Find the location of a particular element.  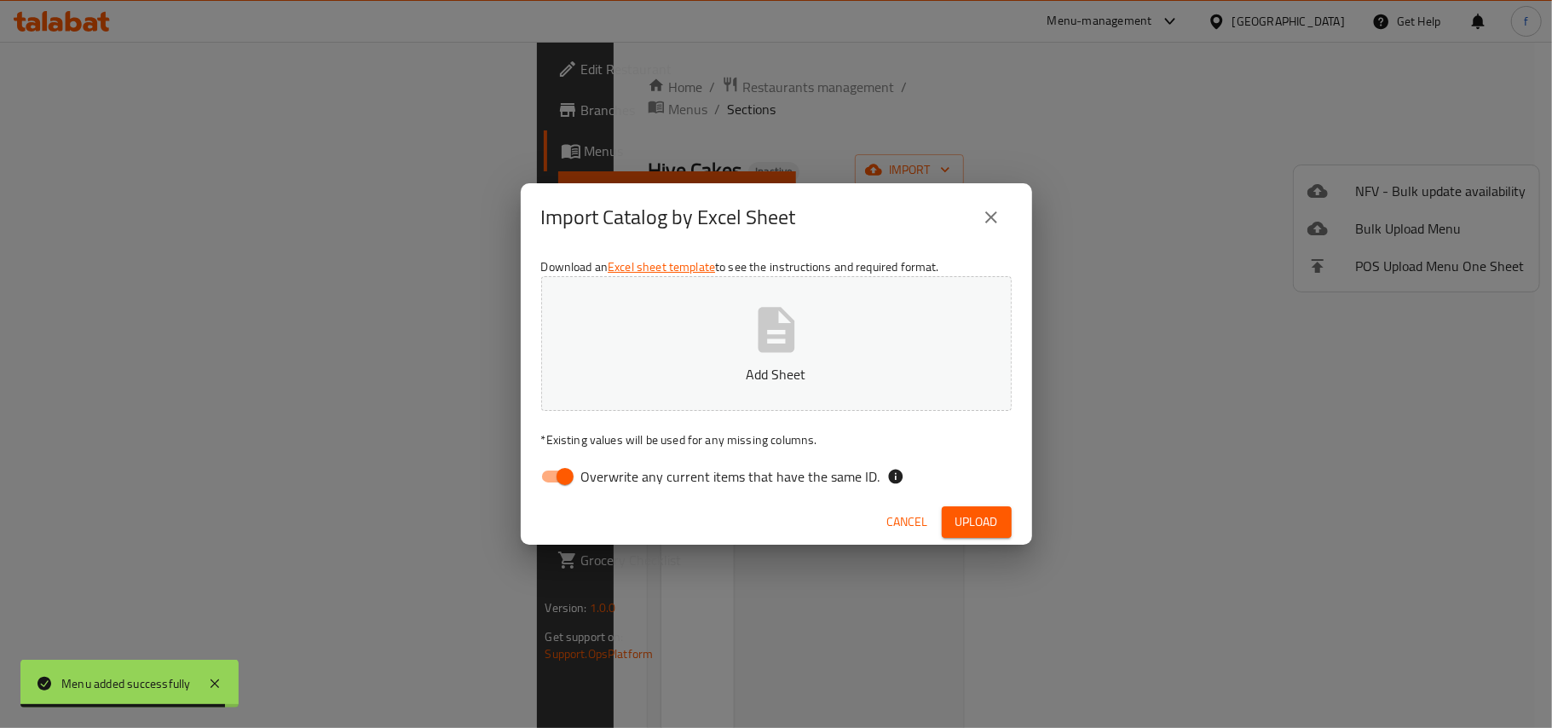

button: Upload is located at coordinates (977, 522).